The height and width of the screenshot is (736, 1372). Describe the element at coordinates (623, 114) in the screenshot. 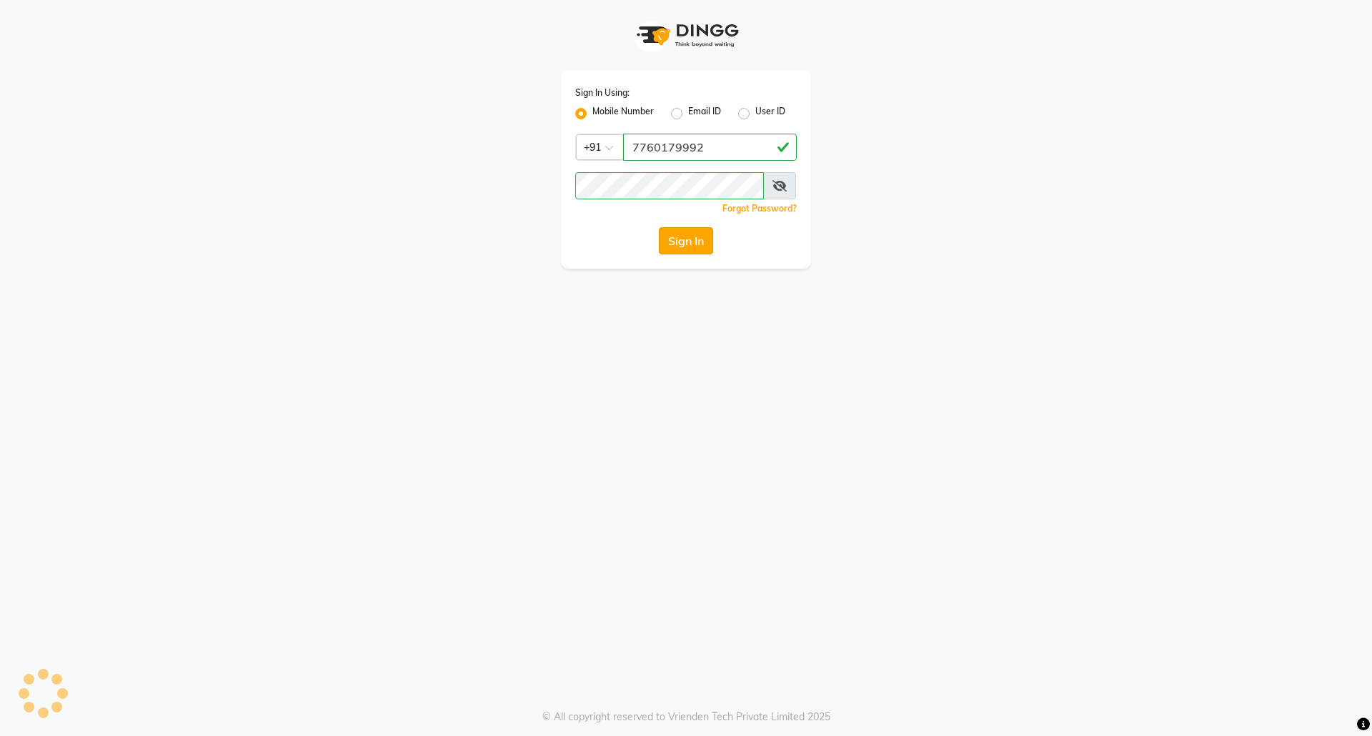

I see `label: Mobile Number` at that location.